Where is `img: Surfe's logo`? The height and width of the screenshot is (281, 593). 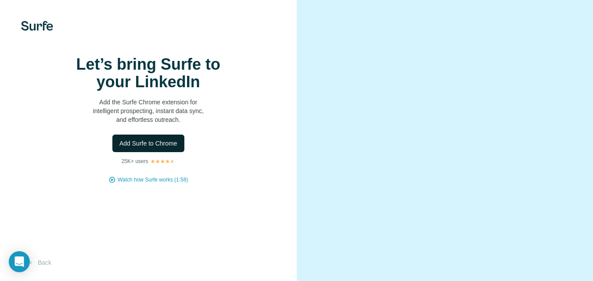 img: Surfe's logo is located at coordinates (37, 26).